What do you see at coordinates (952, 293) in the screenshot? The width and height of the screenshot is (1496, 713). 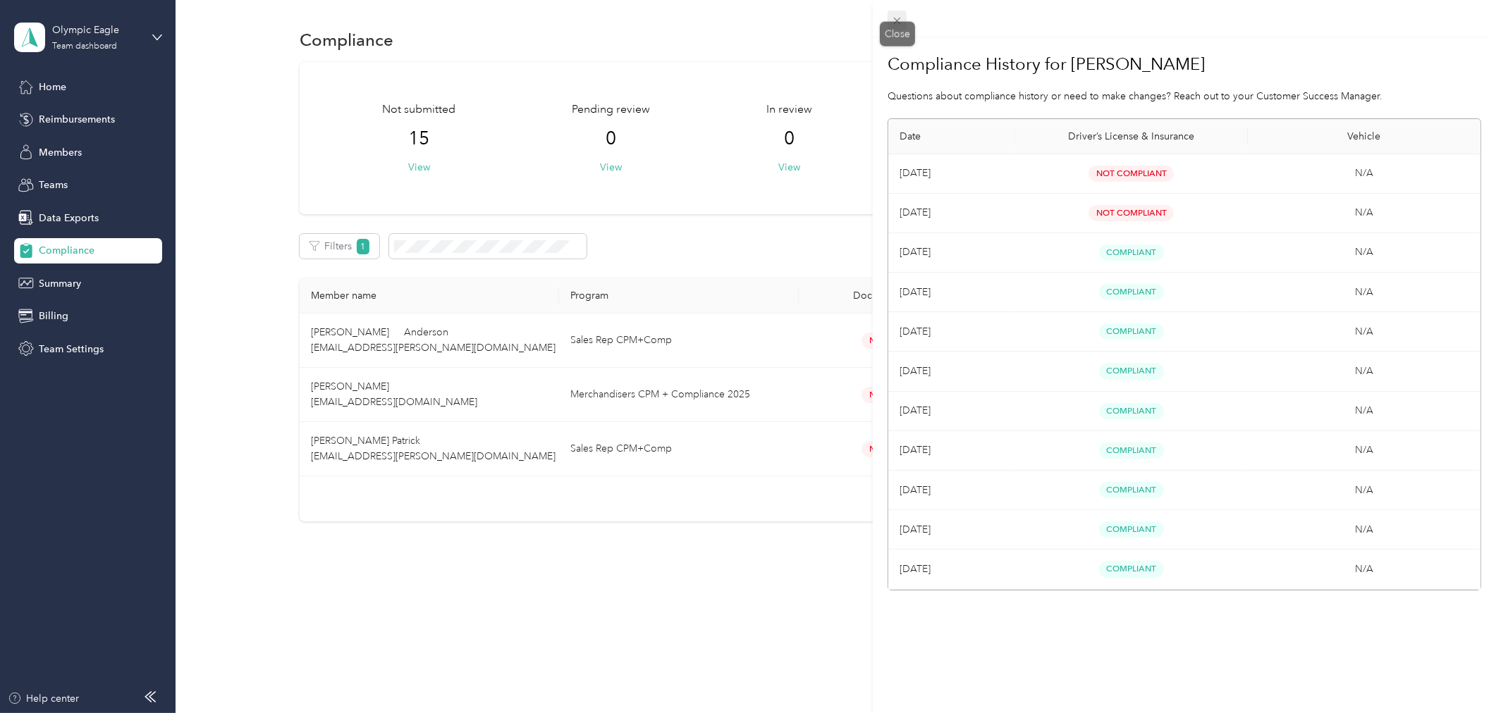 I see `td: Jun 2025` at bounding box center [952, 293].